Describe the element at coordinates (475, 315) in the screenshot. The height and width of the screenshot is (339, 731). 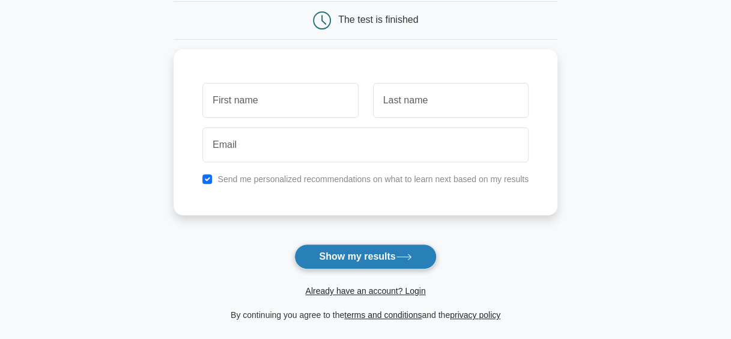
I see `a: privacy policy` at that location.